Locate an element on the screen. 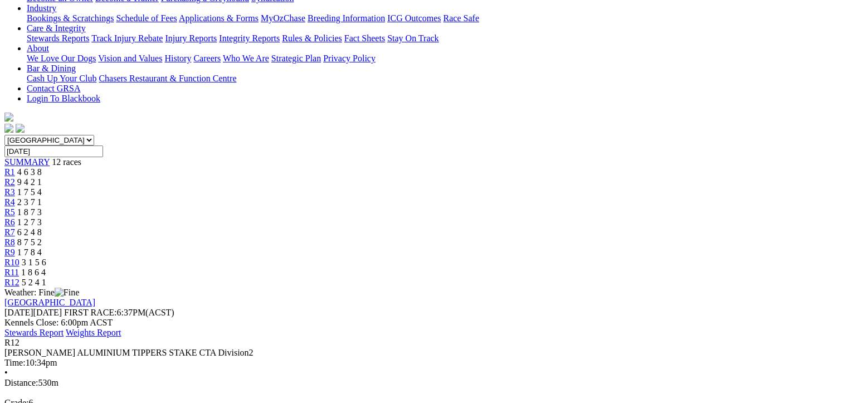  div: Care & Integrity is located at coordinates (432, 38).